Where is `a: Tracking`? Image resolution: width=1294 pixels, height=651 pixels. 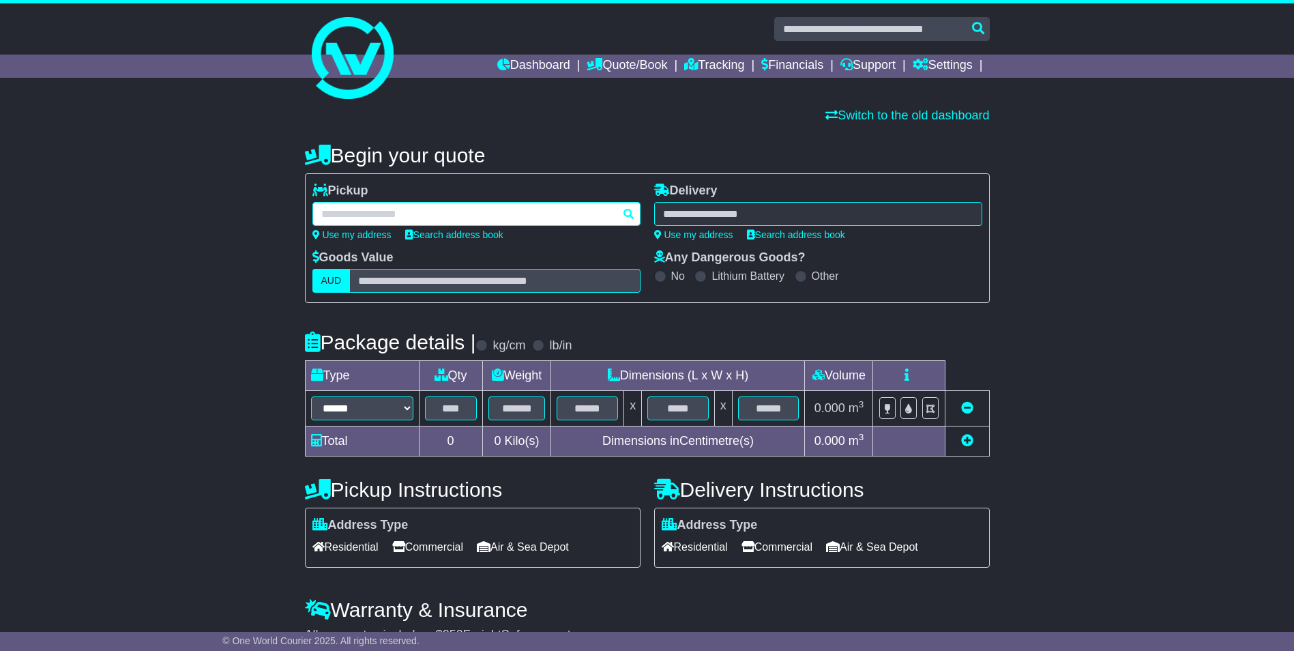 a: Tracking is located at coordinates (714, 66).